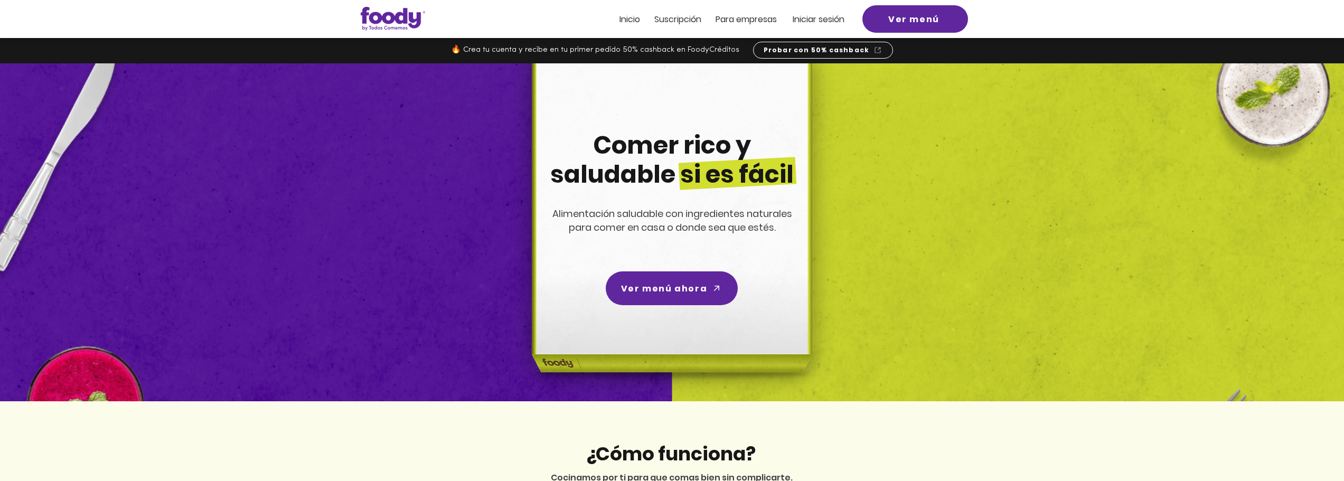 The image size is (1344, 481). I want to click on a: Probar con 50% cashback, so click(823, 50).